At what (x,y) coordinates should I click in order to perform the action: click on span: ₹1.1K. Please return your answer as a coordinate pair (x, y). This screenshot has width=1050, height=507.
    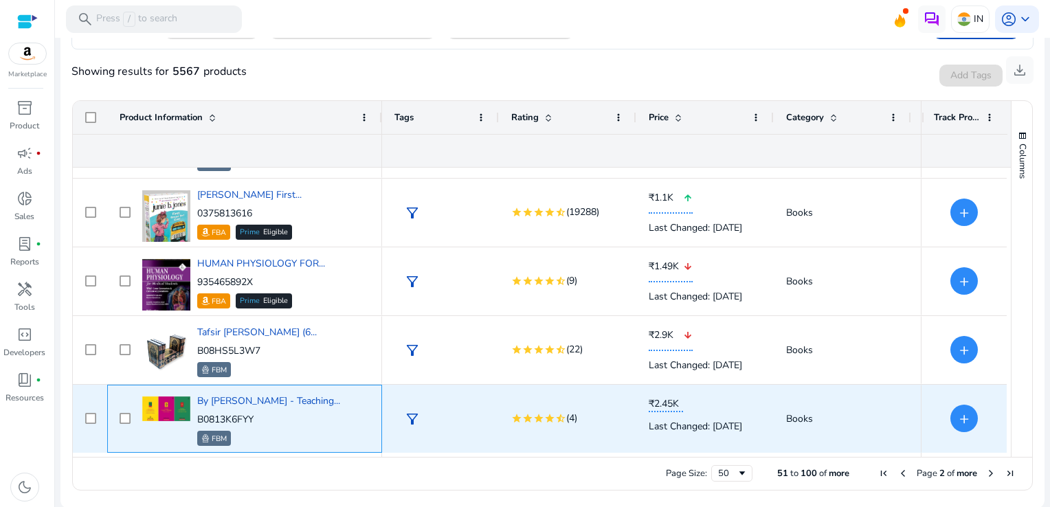
    Looking at the image, I should click on (666, 198).